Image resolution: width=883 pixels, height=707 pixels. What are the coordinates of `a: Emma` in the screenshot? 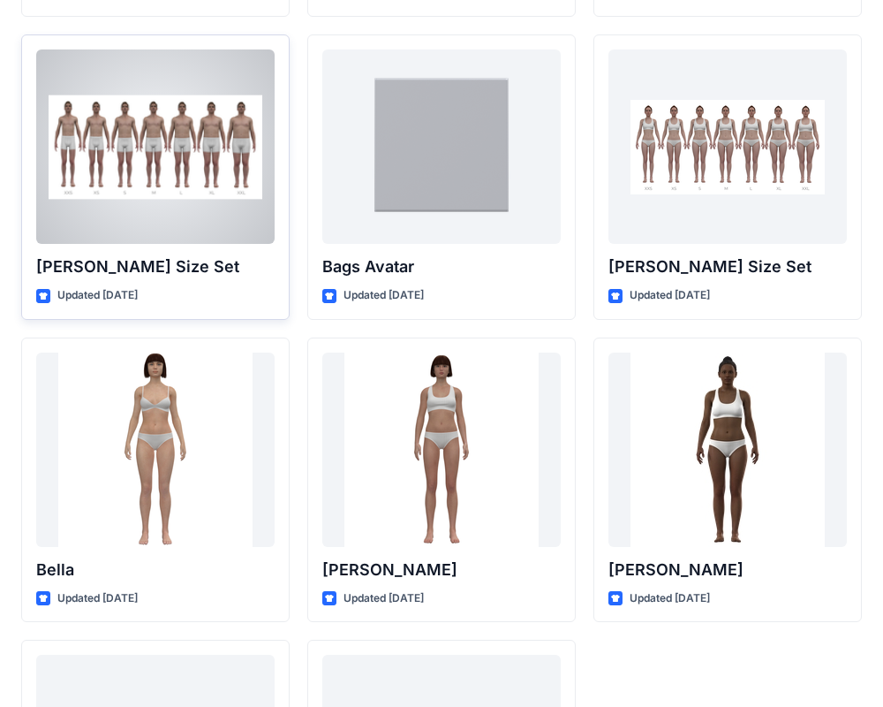 It's located at (442, 450).